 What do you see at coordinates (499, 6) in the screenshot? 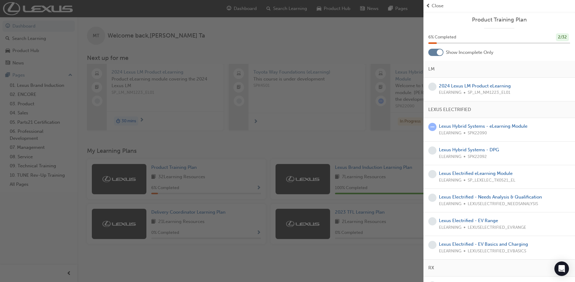
I see `button: prev-iconClose` at bounding box center [499, 6].